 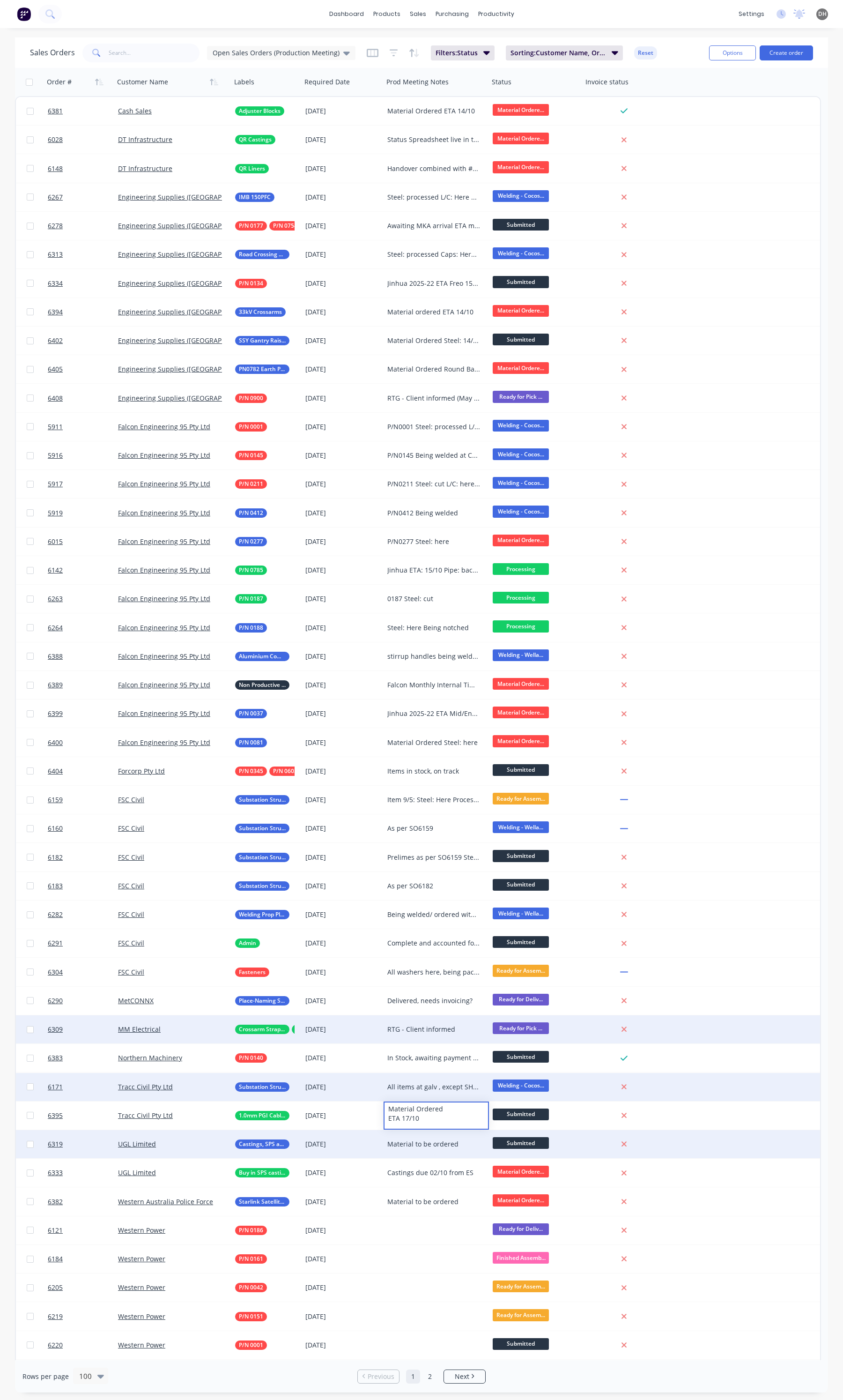 I want to click on span: P/N 0042, so click(x=251, y=1287).